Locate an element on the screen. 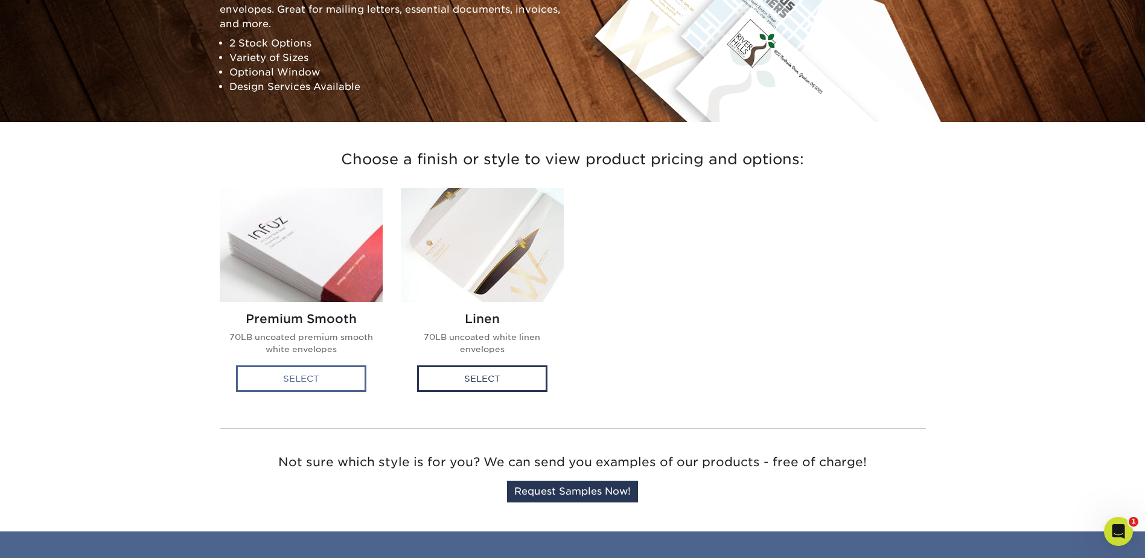 Image resolution: width=1145 pixels, height=558 pixels. p: Not sure which style is for you? We can send you examples of our products - free of charge! is located at coordinates (573, 462).